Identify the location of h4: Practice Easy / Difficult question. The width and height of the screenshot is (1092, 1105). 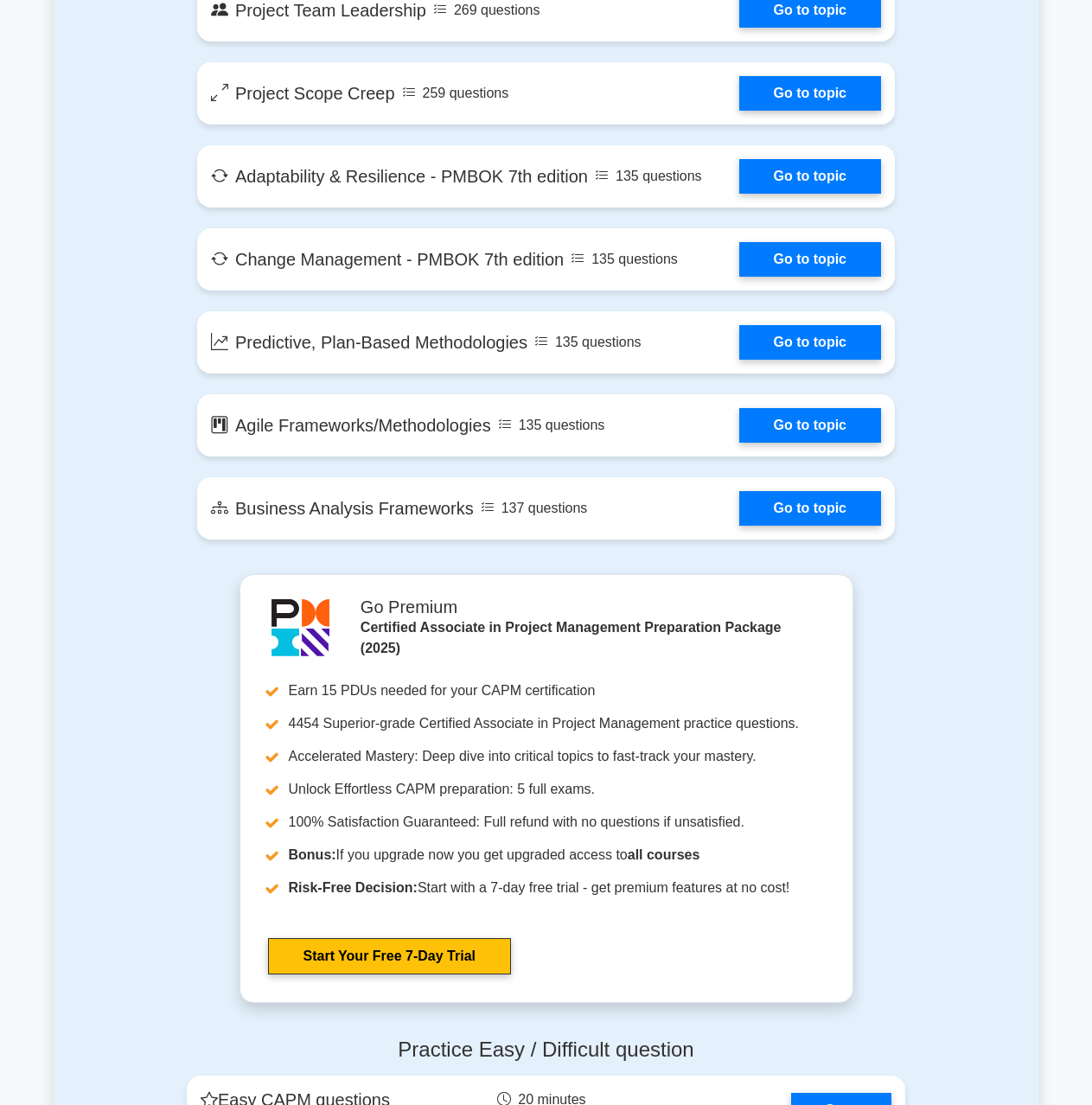
(546, 1050).